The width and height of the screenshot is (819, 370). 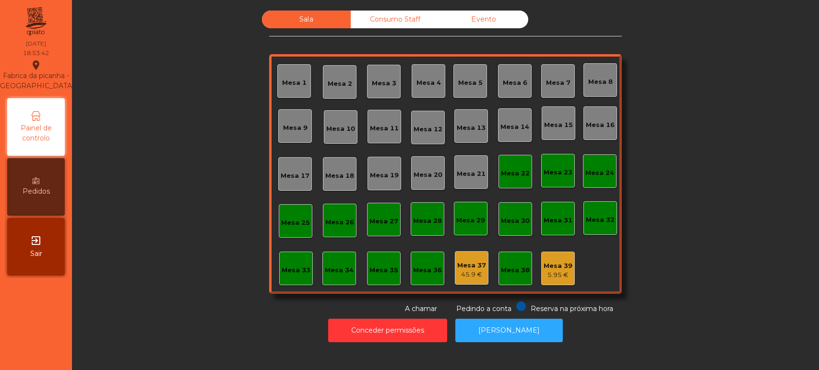 What do you see at coordinates (428, 83) in the screenshot?
I see `div: Mesa 4` at bounding box center [428, 83].